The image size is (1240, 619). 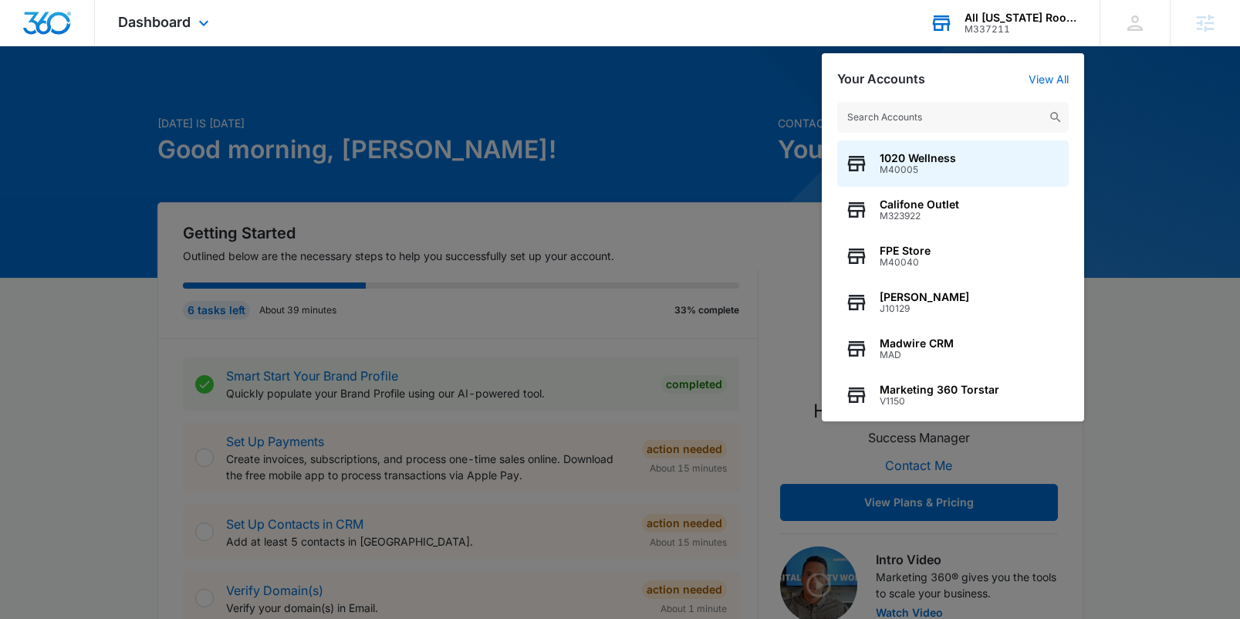 What do you see at coordinates (953, 256) in the screenshot?
I see `button: FPE StoreM40040` at bounding box center [953, 256].